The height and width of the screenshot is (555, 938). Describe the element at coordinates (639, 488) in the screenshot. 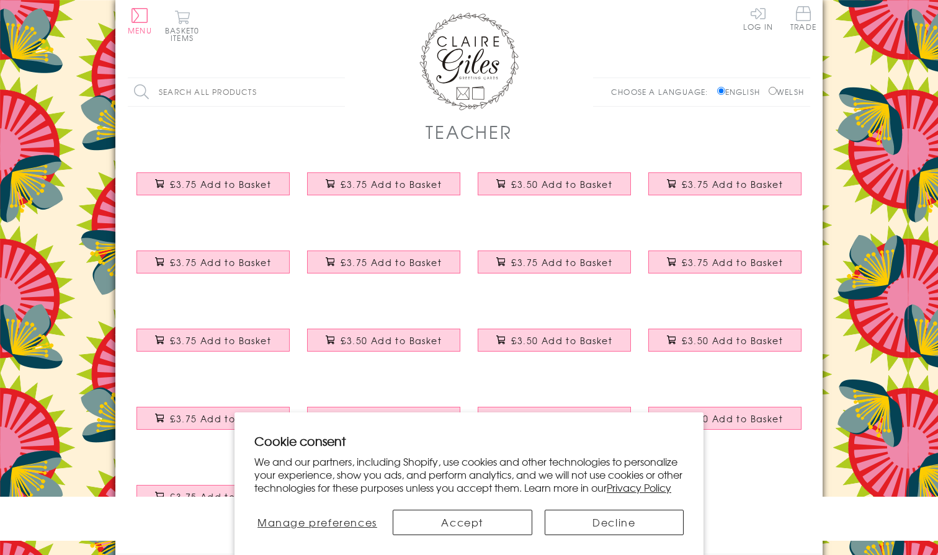

I see `a: Privacy Policy` at that location.